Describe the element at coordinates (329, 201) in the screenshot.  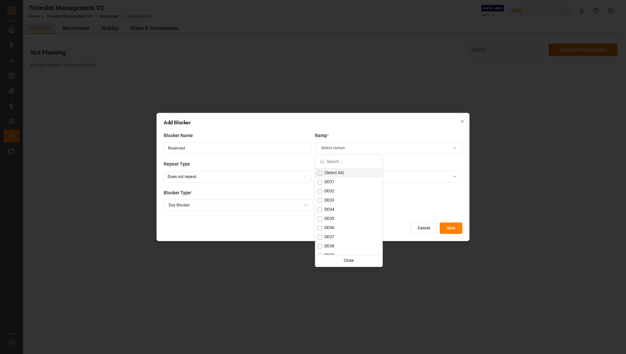
I see `span: DD33` at that location.